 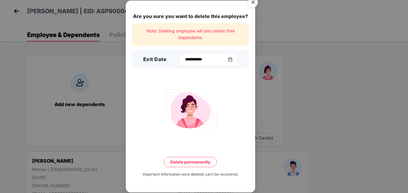 I want to click on button: Delete permanently, so click(x=191, y=162).